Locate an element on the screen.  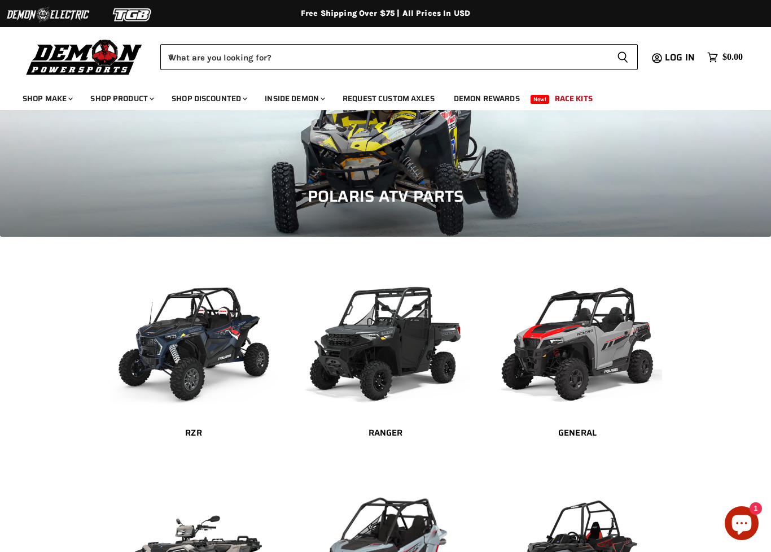
a: RZR is located at coordinates (194, 433).